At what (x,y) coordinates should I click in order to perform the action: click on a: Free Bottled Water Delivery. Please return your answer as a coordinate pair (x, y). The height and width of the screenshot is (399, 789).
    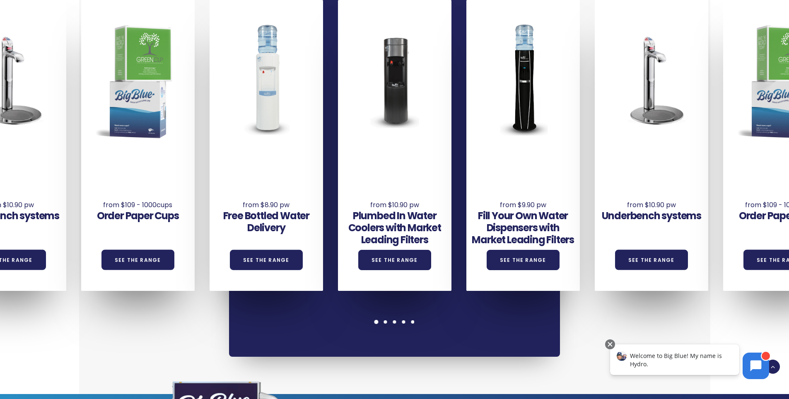
    Looking at the image, I should click on (266, 221).